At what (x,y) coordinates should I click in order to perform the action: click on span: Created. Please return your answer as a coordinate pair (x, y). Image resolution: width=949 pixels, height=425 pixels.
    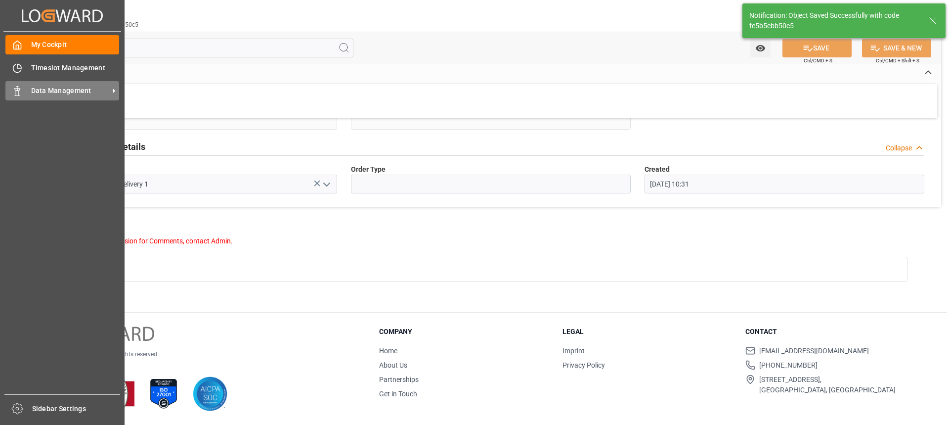
    Looking at the image, I should click on (657, 169).